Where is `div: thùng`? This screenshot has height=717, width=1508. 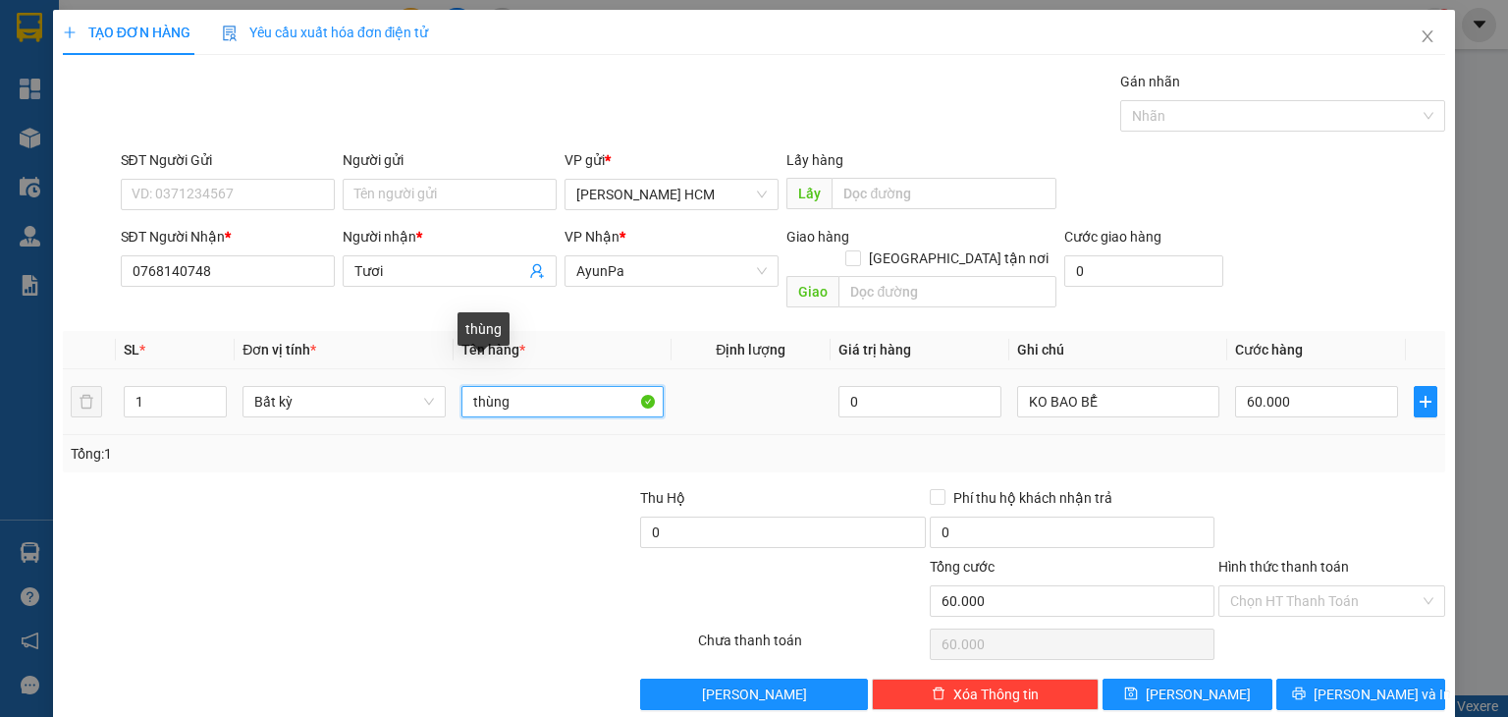
div: thùng is located at coordinates (483, 329).